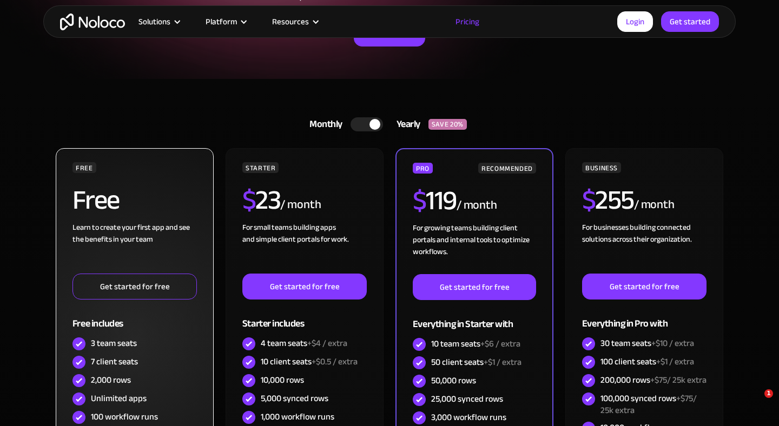 The image size is (779, 426). What do you see at coordinates (476, 363) in the screenshot?
I see `div: 50 client seats` at bounding box center [476, 363].